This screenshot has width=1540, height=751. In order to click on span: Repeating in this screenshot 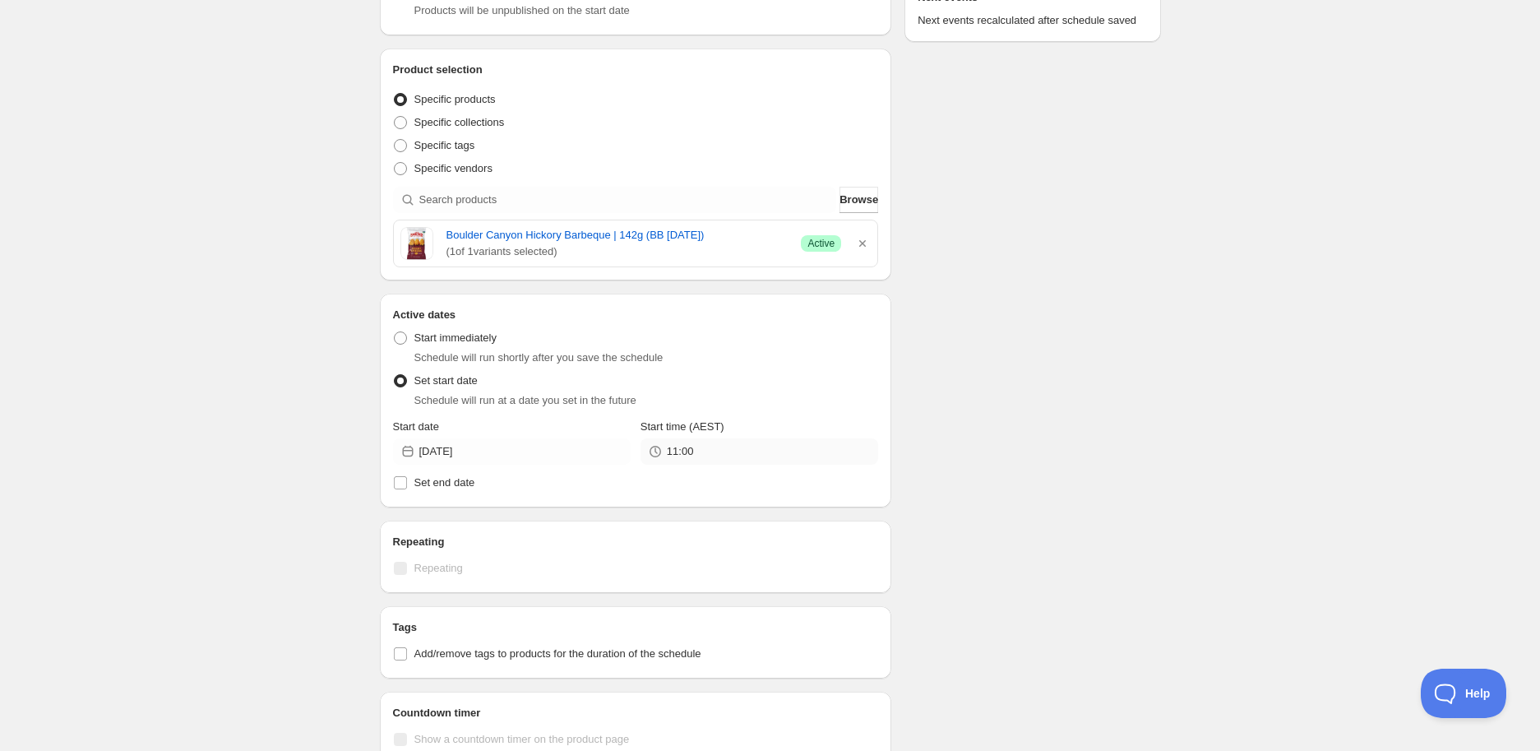, I will do `click(438, 567)`.